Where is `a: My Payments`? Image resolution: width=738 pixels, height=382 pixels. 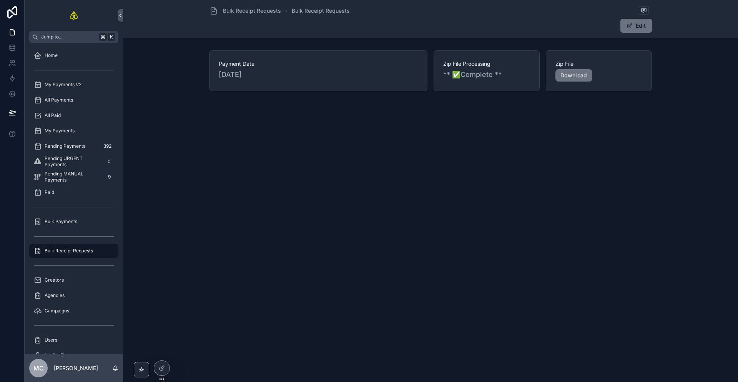 a: My Payments is located at coordinates (74, 131).